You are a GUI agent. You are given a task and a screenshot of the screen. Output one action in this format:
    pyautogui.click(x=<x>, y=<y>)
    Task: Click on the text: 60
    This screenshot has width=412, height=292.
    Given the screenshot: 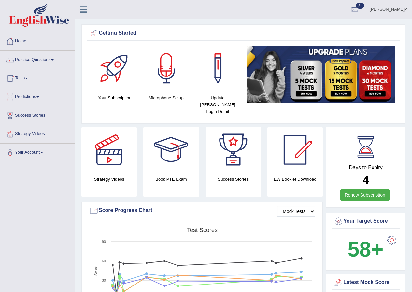 What is the action you would take?
    pyautogui.click(x=104, y=261)
    